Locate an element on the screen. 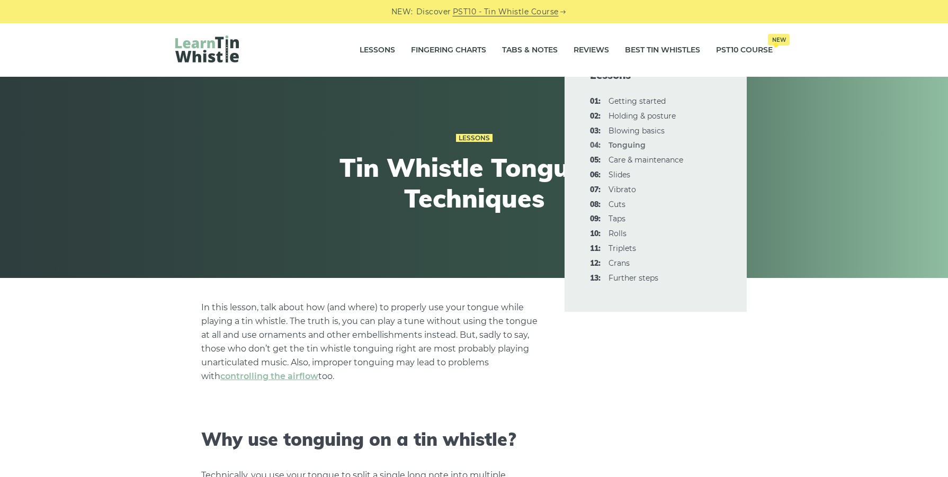 Image resolution: width=948 pixels, height=477 pixels. a: Best Tin Whistles is located at coordinates (662, 50).